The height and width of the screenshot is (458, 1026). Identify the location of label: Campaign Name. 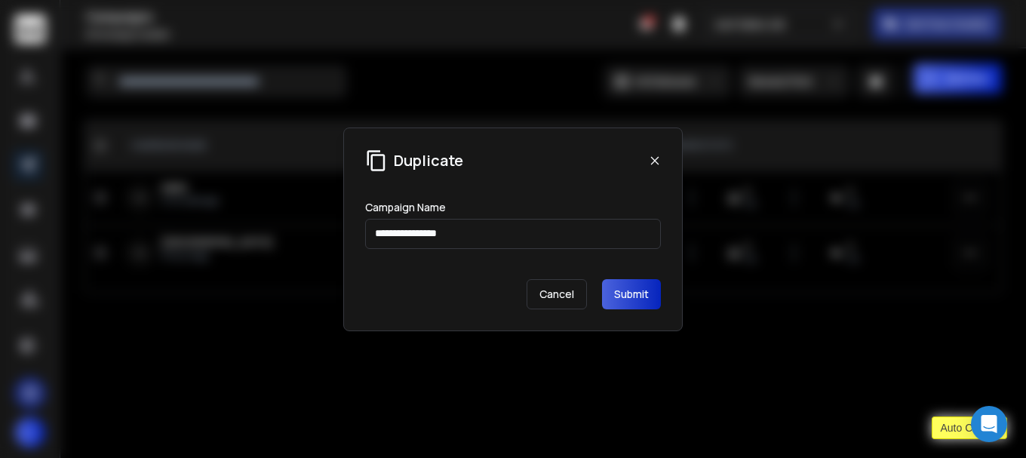
(405, 207).